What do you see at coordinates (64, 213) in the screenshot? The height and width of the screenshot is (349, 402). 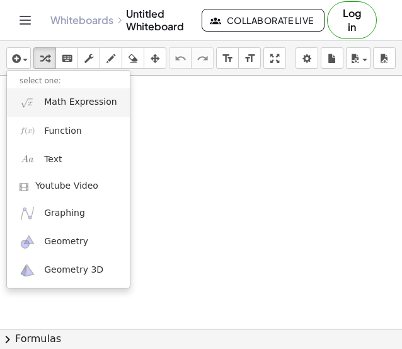 I see `span: Graphing` at bounding box center [64, 213].